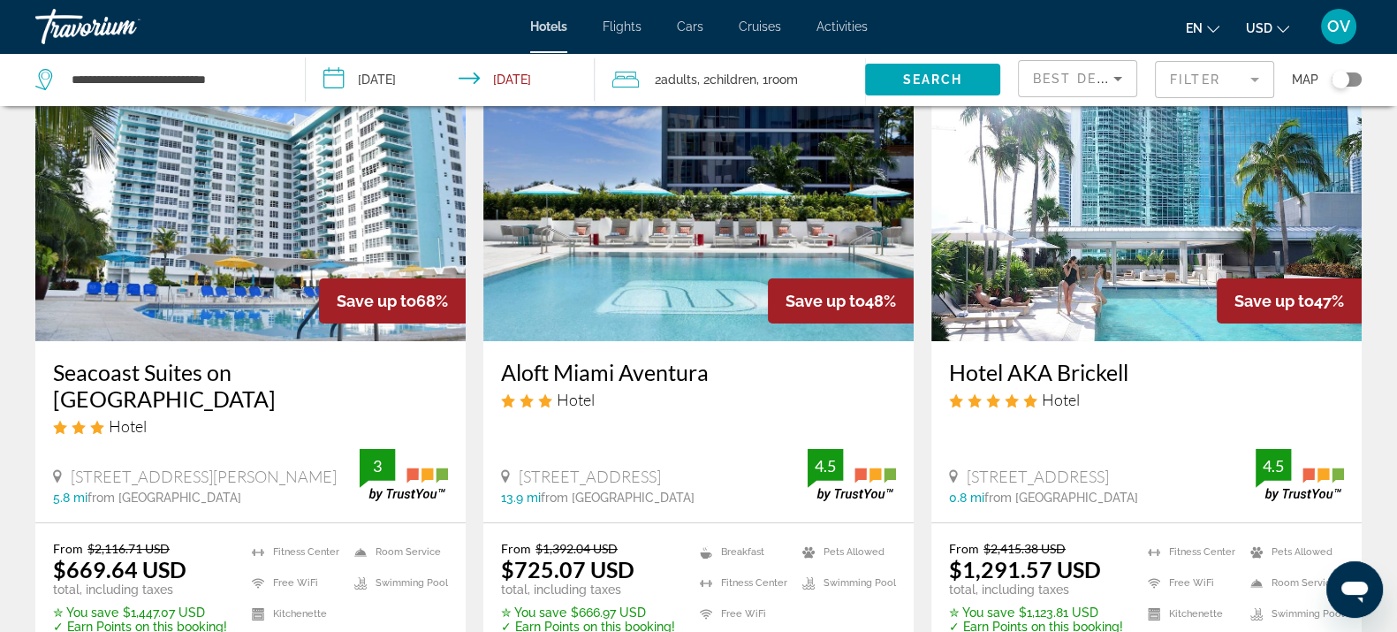 The image size is (1397, 632). Describe the element at coordinates (1036, 612) in the screenshot. I see `p: $1,123.81 USD` at that location.